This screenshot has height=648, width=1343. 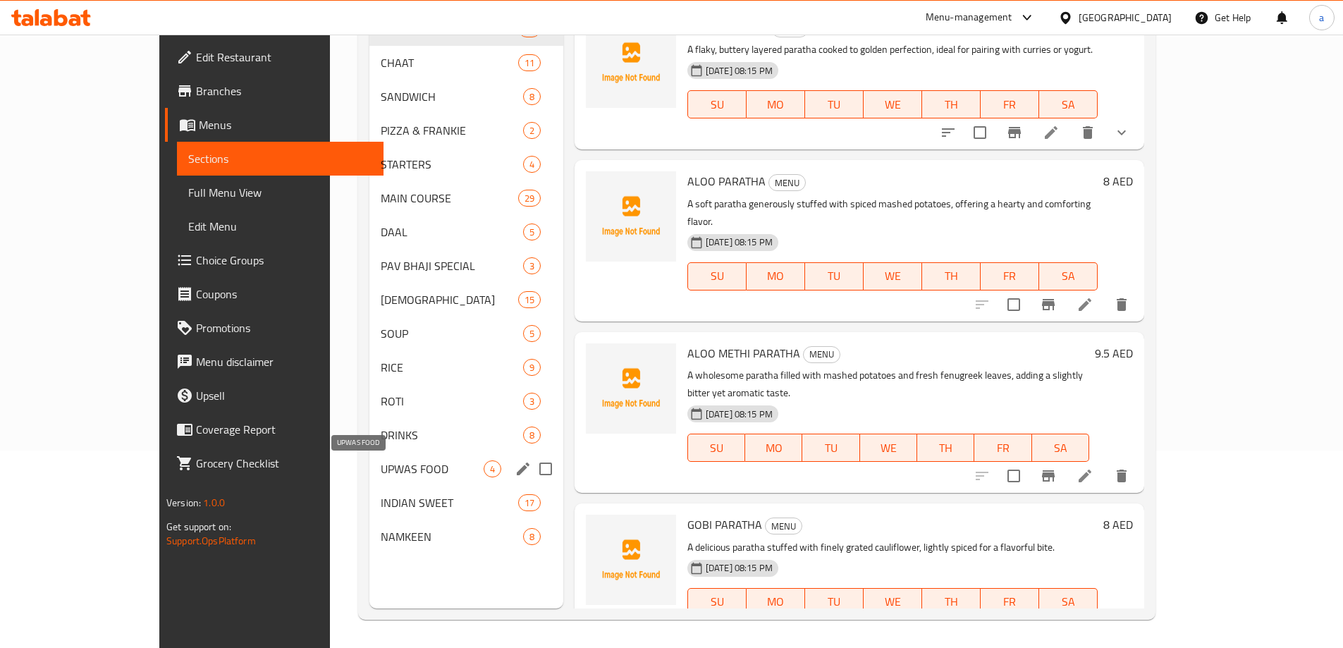 What do you see at coordinates (744, 353) in the screenshot?
I see `span: ALOO METHI PARATHA` at bounding box center [744, 353].